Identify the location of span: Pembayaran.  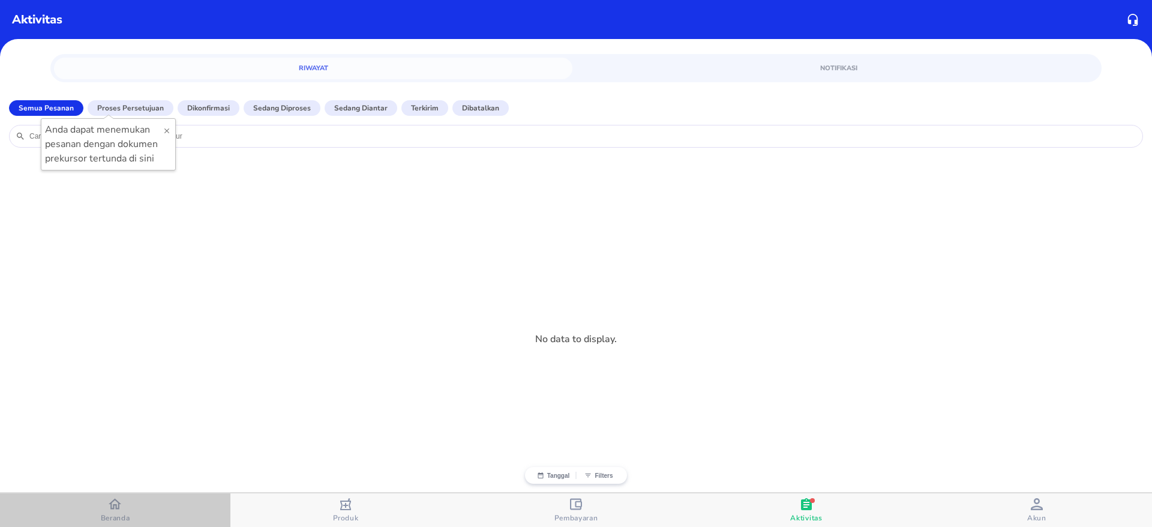
(576, 518).